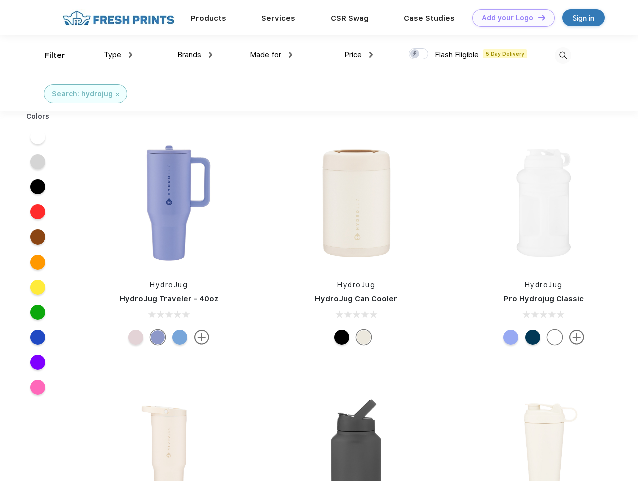 The height and width of the screenshot is (481, 638). I want to click on div: Black, so click(341, 337).